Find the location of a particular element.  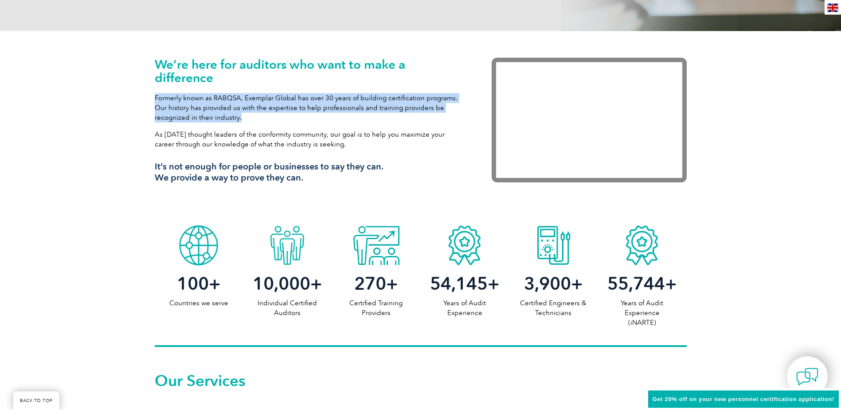

span: 55,744 is located at coordinates (637, 283).